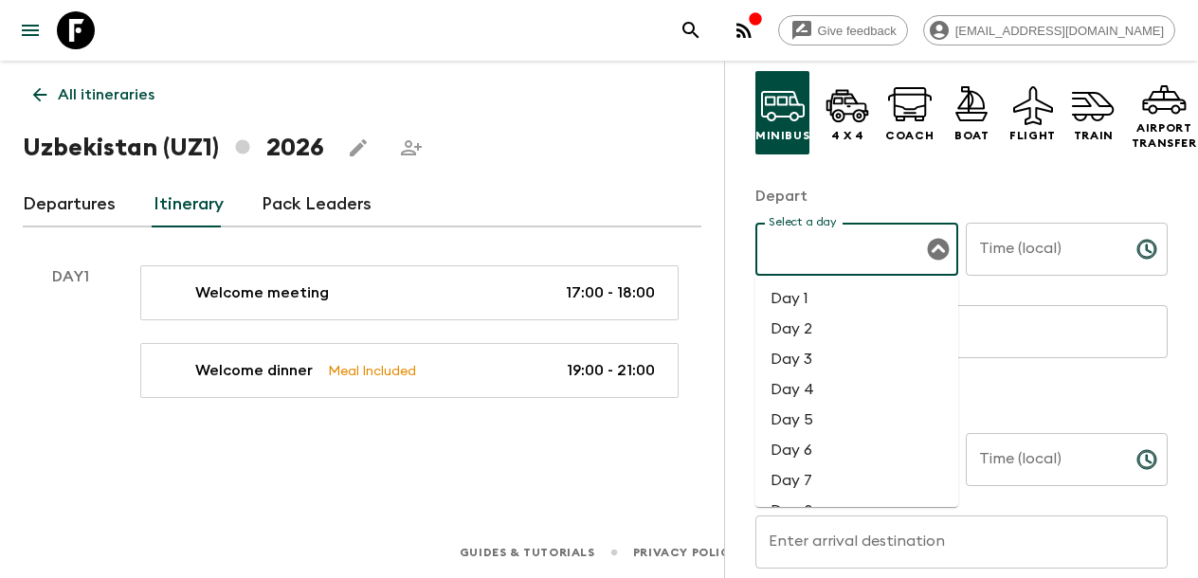 This screenshot has width=1198, height=578. Describe the element at coordinates (857, 329) in the screenshot. I see `li: Day 2` at that location.